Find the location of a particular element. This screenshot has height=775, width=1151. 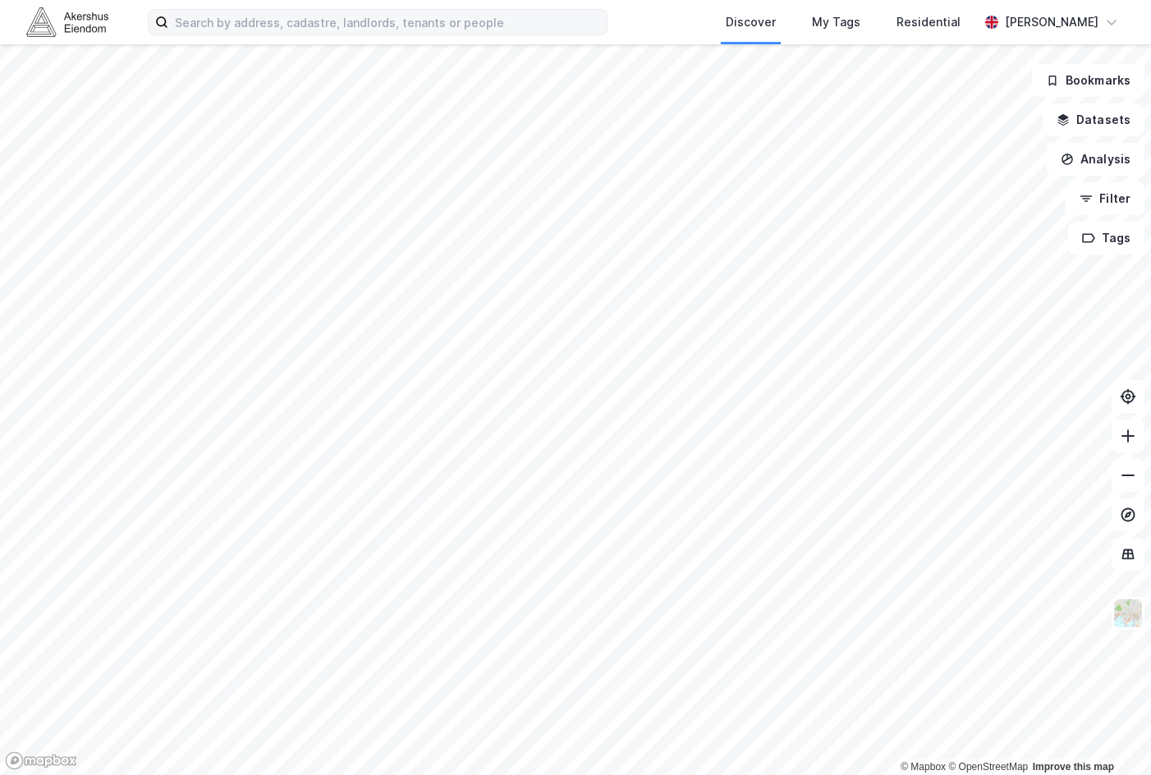

a: OpenStreetMap is located at coordinates (987, 766).